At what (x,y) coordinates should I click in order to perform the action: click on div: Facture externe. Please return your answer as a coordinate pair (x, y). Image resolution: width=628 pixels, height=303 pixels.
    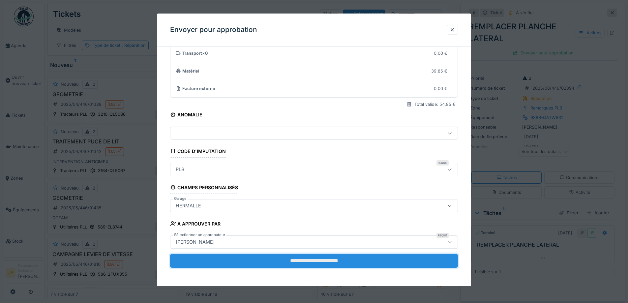
    Looking at the image, I should click on (302, 89).